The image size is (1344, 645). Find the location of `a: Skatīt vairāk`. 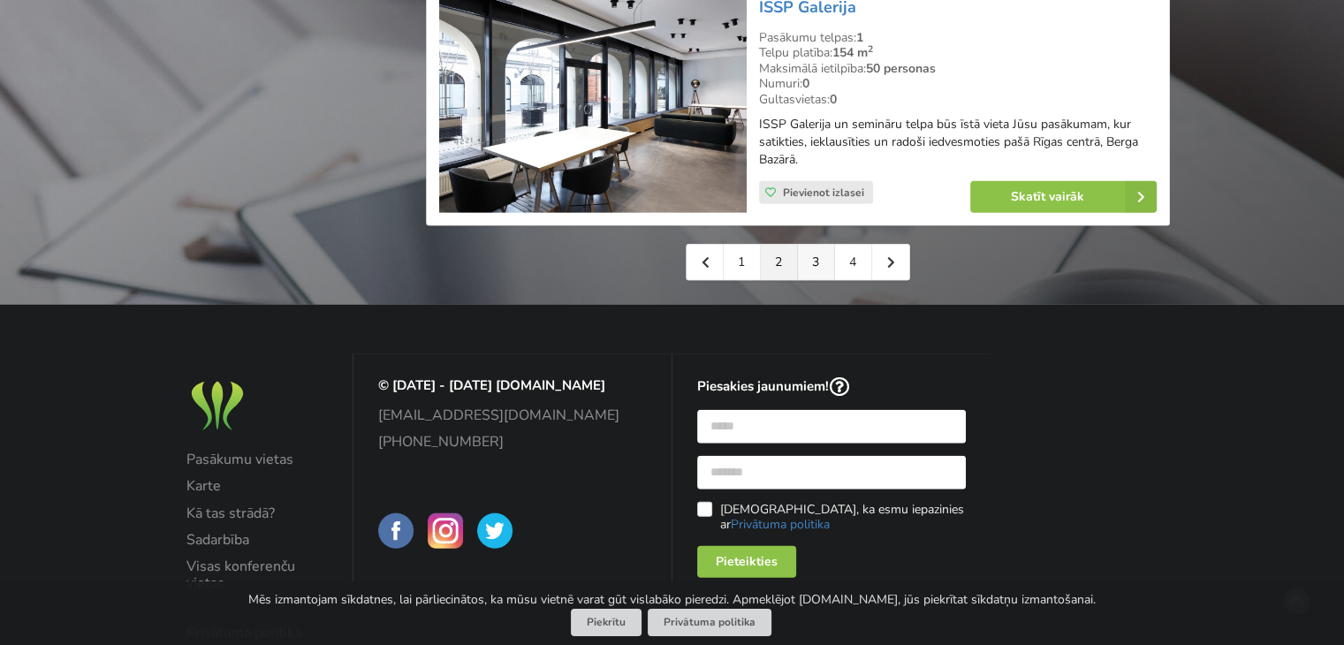

a: Skatīt vairāk is located at coordinates (1063, 197).